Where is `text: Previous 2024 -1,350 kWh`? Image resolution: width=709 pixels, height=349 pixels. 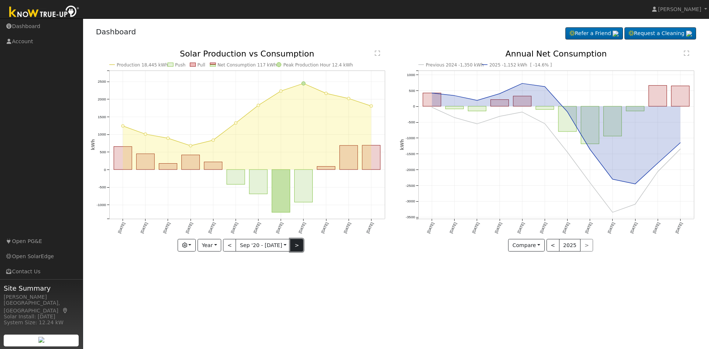 text: Previous 2024 -1,350 kWh is located at coordinates (455, 65).